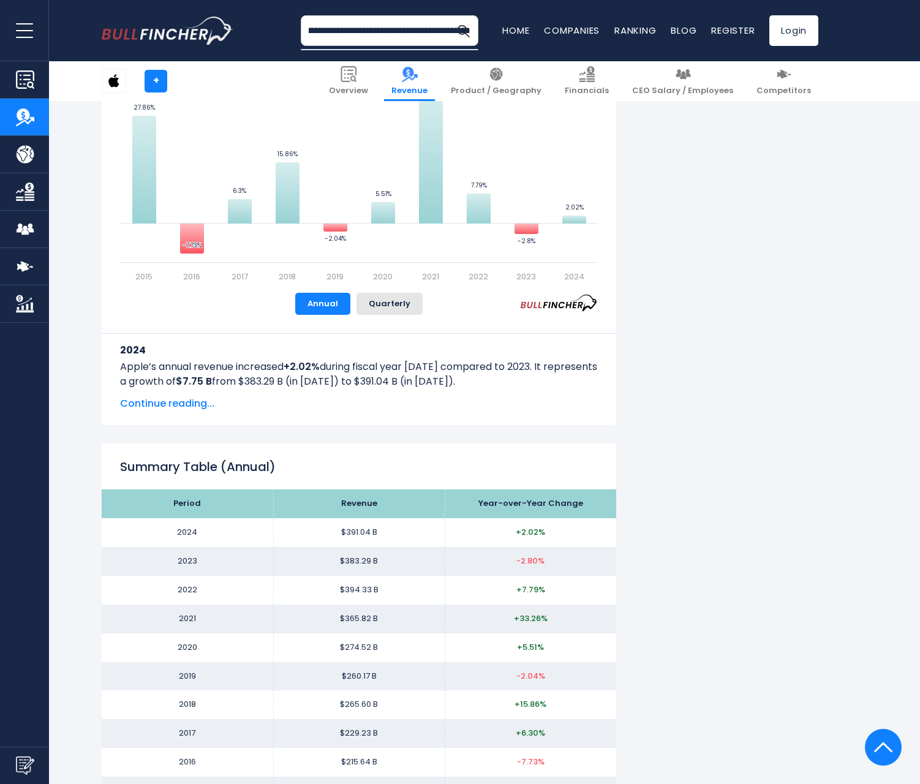 Image resolution: width=920 pixels, height=784 pixels. Describe the element at coordinates (301, 366) in the screenshot. I see `b: +2.02%` at that location.